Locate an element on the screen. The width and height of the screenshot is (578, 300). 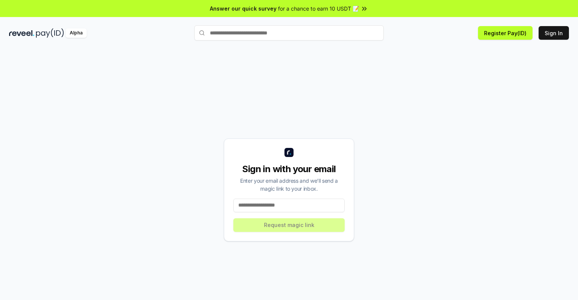
span: for a chance to earn 10 USDT 📝 is located at coordinates (318, 8).